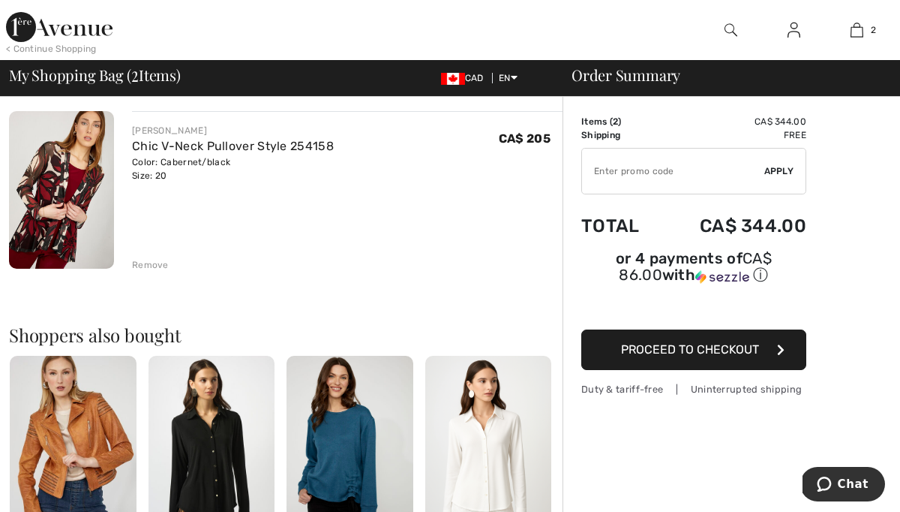  What do you see at coordinates (690, 349) in the screenshot?
I see `span: Proceed to Checkout` at bounding box center [690, 349].